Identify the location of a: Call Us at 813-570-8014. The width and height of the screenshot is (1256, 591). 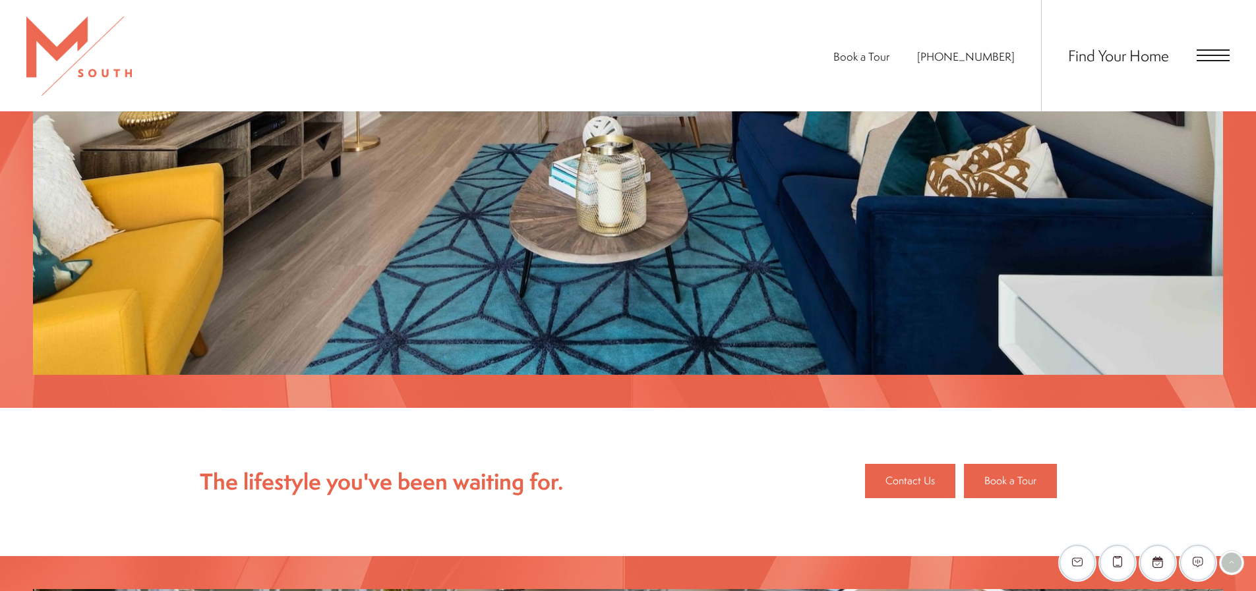
(966, 56).